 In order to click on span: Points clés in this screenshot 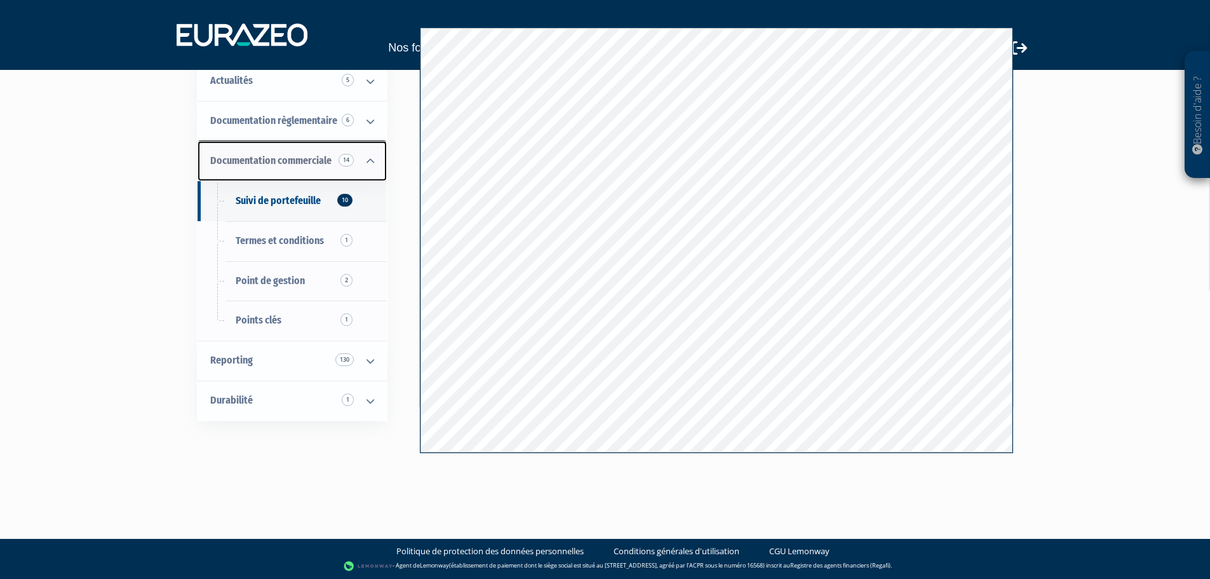, I will do `click(259, 319)`.